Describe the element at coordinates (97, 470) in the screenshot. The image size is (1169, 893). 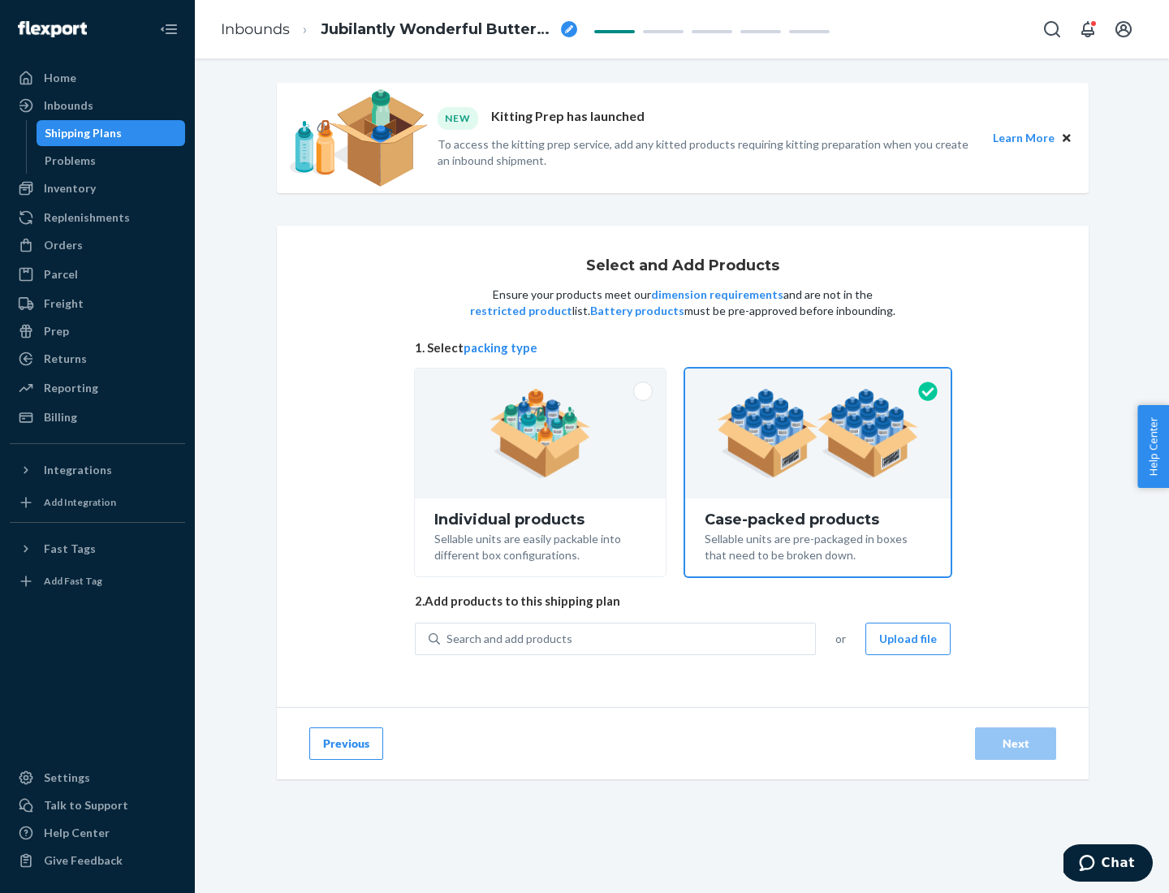
I see `button: Integrations` at that location.